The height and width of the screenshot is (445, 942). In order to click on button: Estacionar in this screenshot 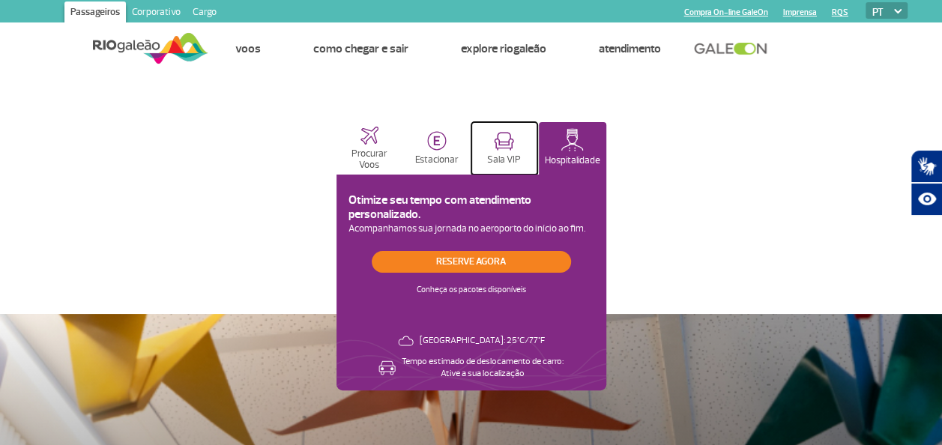, I will do `click(437, 148)`.